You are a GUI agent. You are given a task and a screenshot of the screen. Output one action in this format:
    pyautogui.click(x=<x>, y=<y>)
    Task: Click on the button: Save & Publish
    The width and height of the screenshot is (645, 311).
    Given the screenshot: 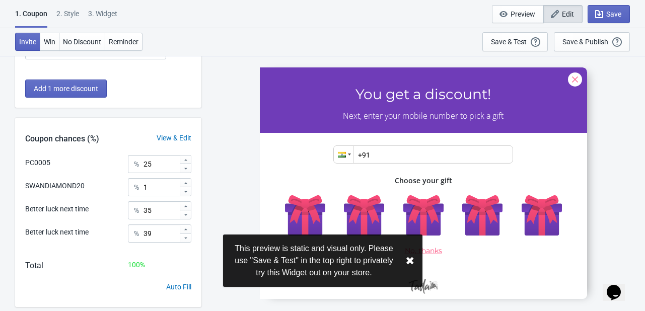 What is the action you would take?
    pyautogui.click(x=591, y=42)
    